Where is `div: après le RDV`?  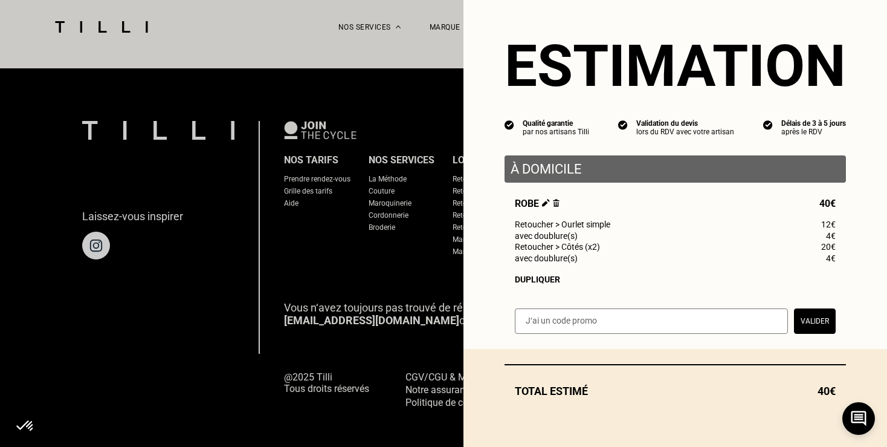
div: après le RDV is located at coordinates (814, 132).